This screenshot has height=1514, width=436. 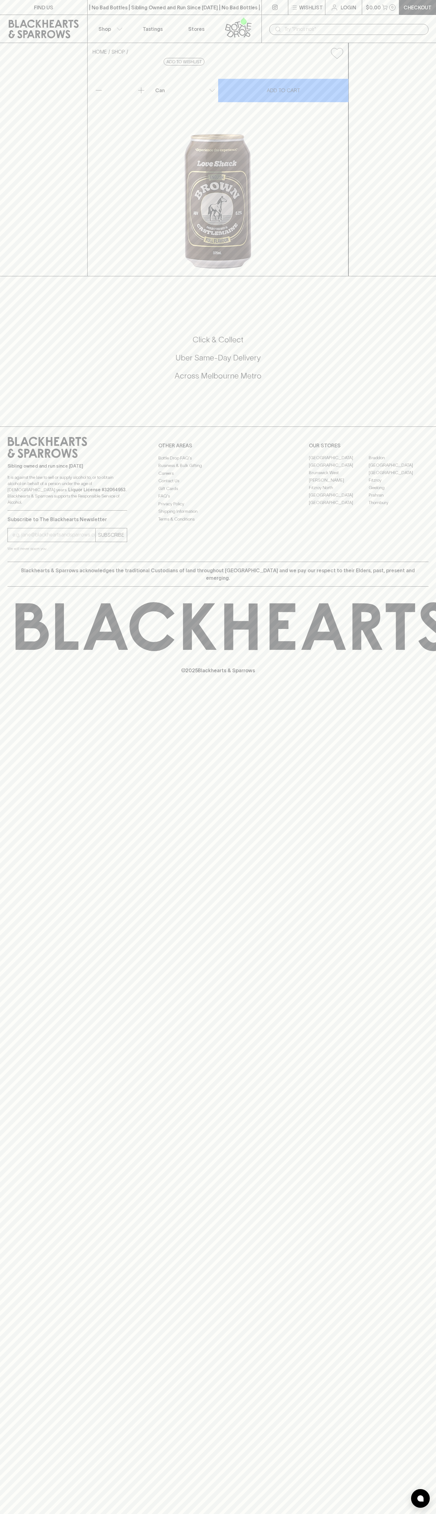 I want to click on a: SHOP, so click(x=118, y=52).